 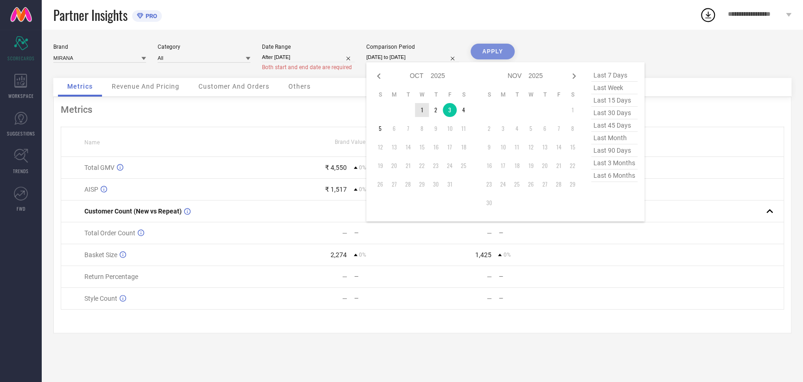 I want to click on td: Sun Oct 26 2025, so click(x=380, y=184).